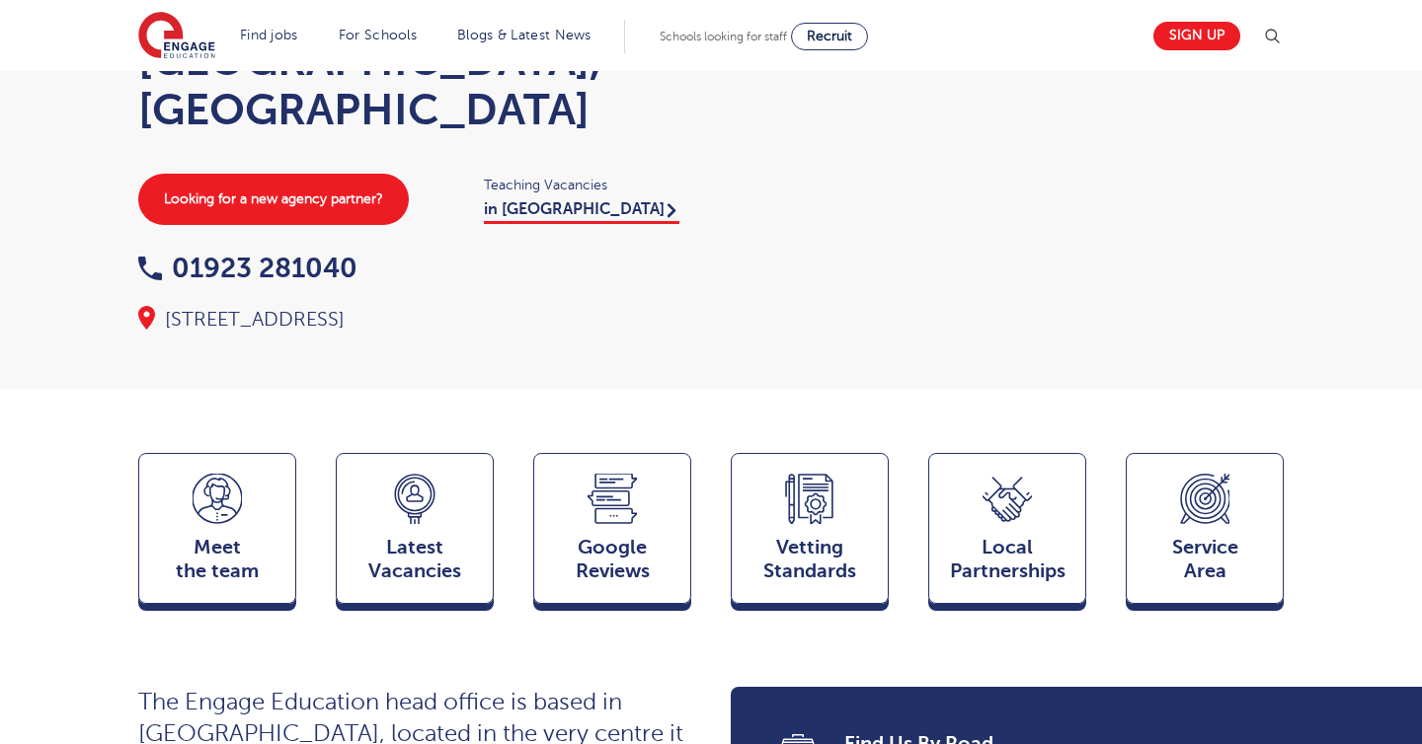 The width and height of the screenshot is (1422, 744). I want to click on a: ServiceArea, so click(1205, 533).